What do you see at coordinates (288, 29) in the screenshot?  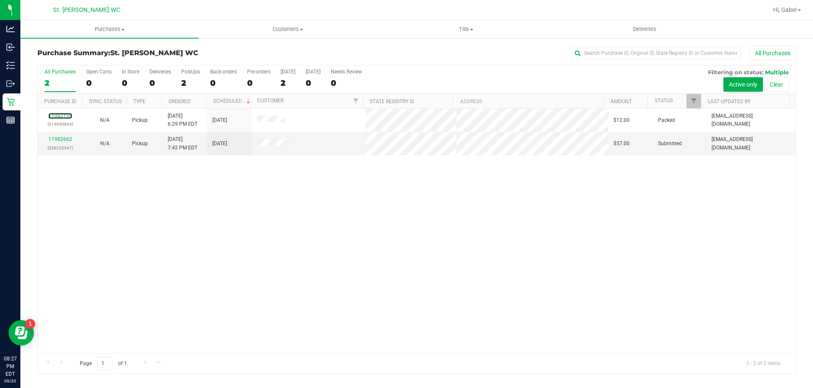 I see `a: Customers` at bounding box center [288, 29].